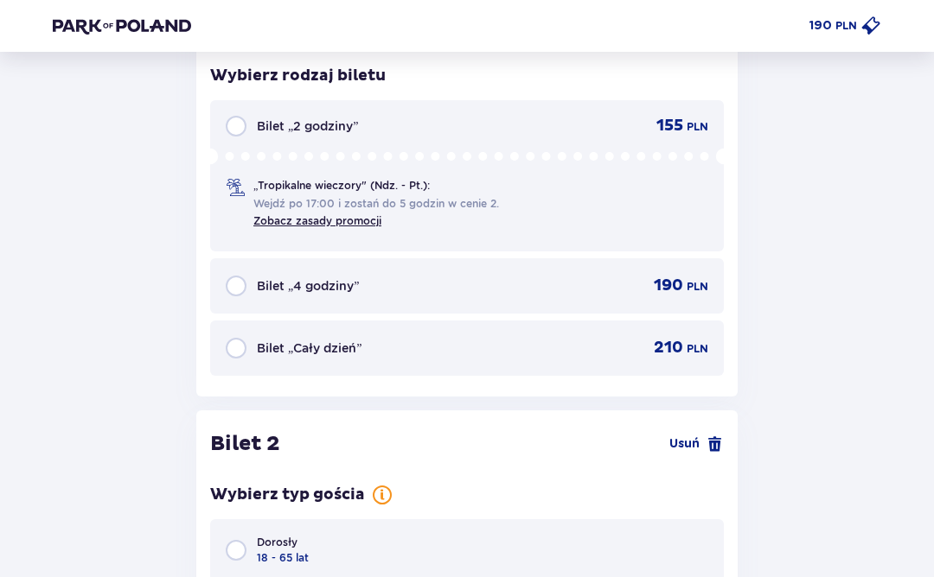 This screenshot has height=577, width=934. Describe the element at coordinates (122, 26) in the screenshot. I see `img: Park of Poland logo` at that location.